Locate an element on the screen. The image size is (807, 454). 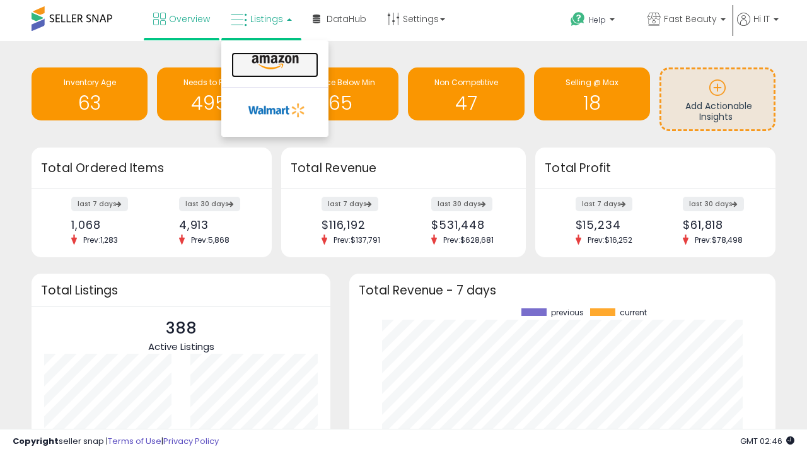
span: BB Price Below Min is located at coordinates (340, 82).